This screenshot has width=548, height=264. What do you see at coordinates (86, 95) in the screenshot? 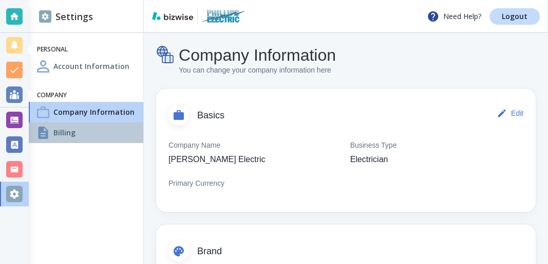
I see `h6: Company` at bounding box center [86, 95].